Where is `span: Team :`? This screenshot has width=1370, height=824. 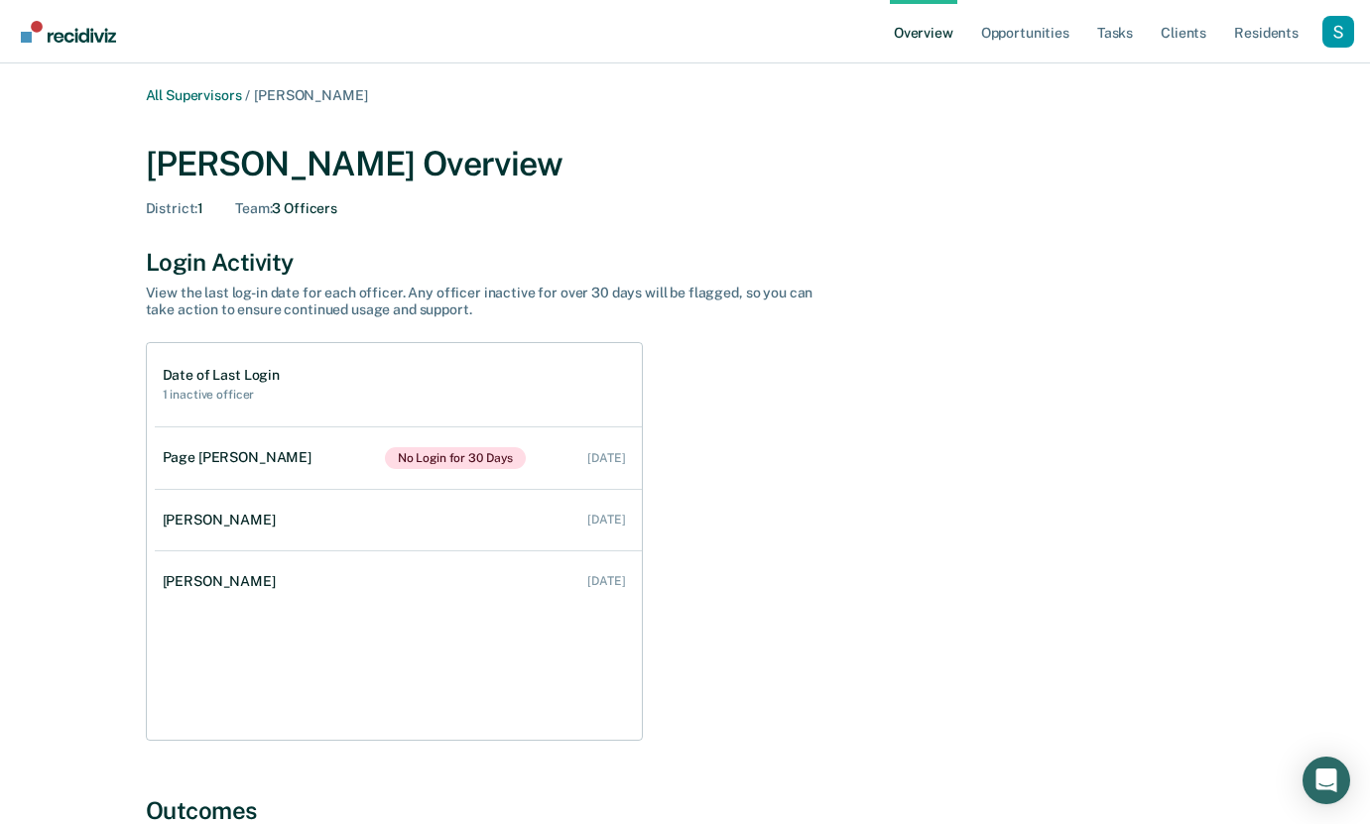
span: Team : is located at coordinates (253, 208).